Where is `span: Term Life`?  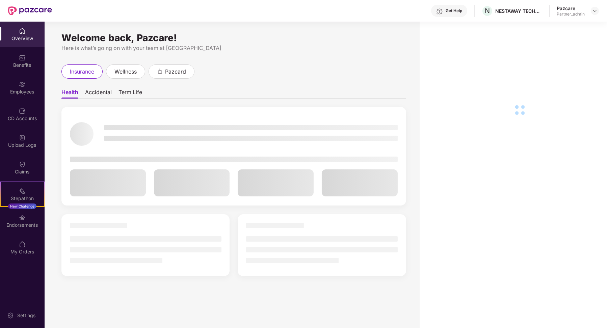
span: Term Life is located at coordinates (130, 93).